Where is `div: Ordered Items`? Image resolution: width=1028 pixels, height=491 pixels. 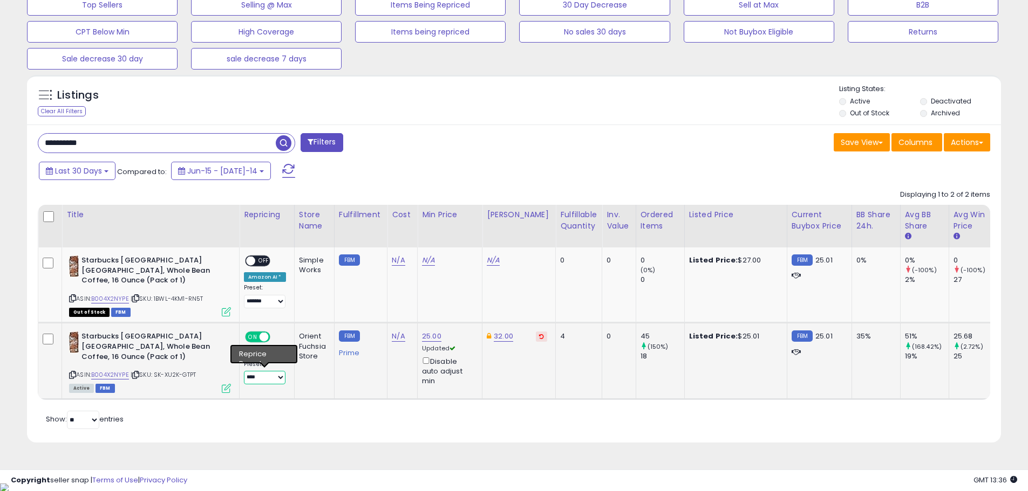
div: Ordered Items is located at coordinates (660, 221).